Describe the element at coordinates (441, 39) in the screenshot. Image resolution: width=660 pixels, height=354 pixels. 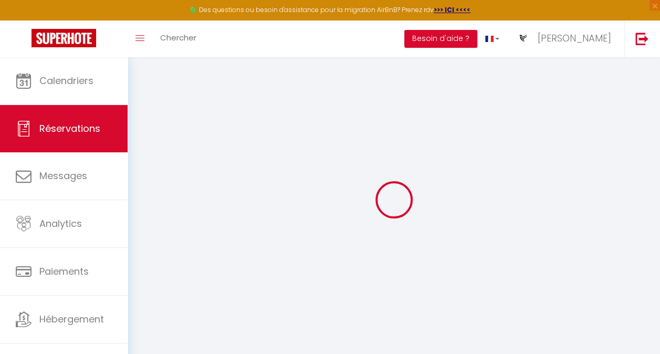
I see `button: Besoin d'aide ?` at that location.